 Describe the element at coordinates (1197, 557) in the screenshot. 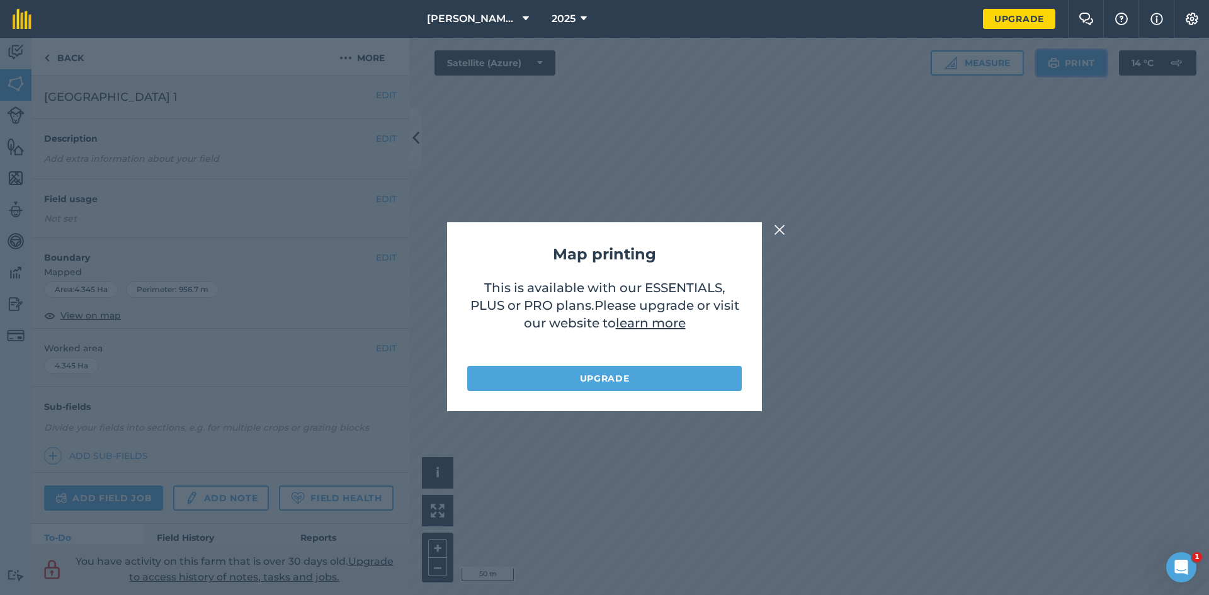

I see `span: 1` at that location.